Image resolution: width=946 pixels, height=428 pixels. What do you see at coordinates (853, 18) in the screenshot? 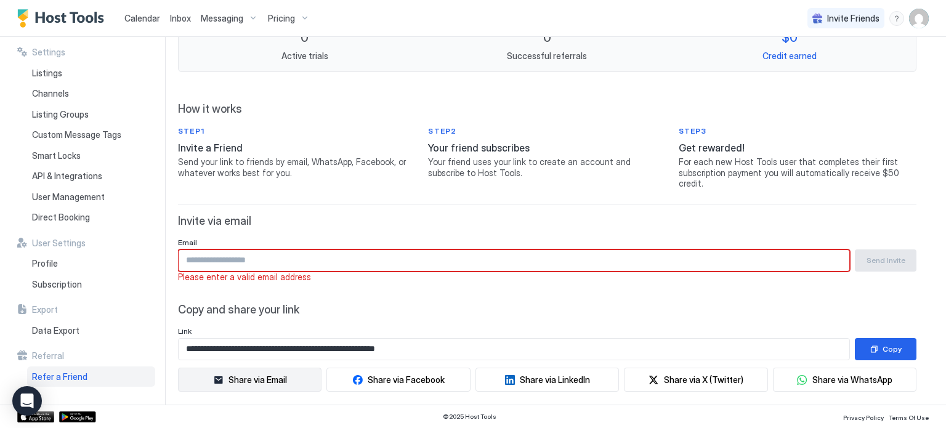
I see `span: Invite Friends` at bounding box center [853, 18].